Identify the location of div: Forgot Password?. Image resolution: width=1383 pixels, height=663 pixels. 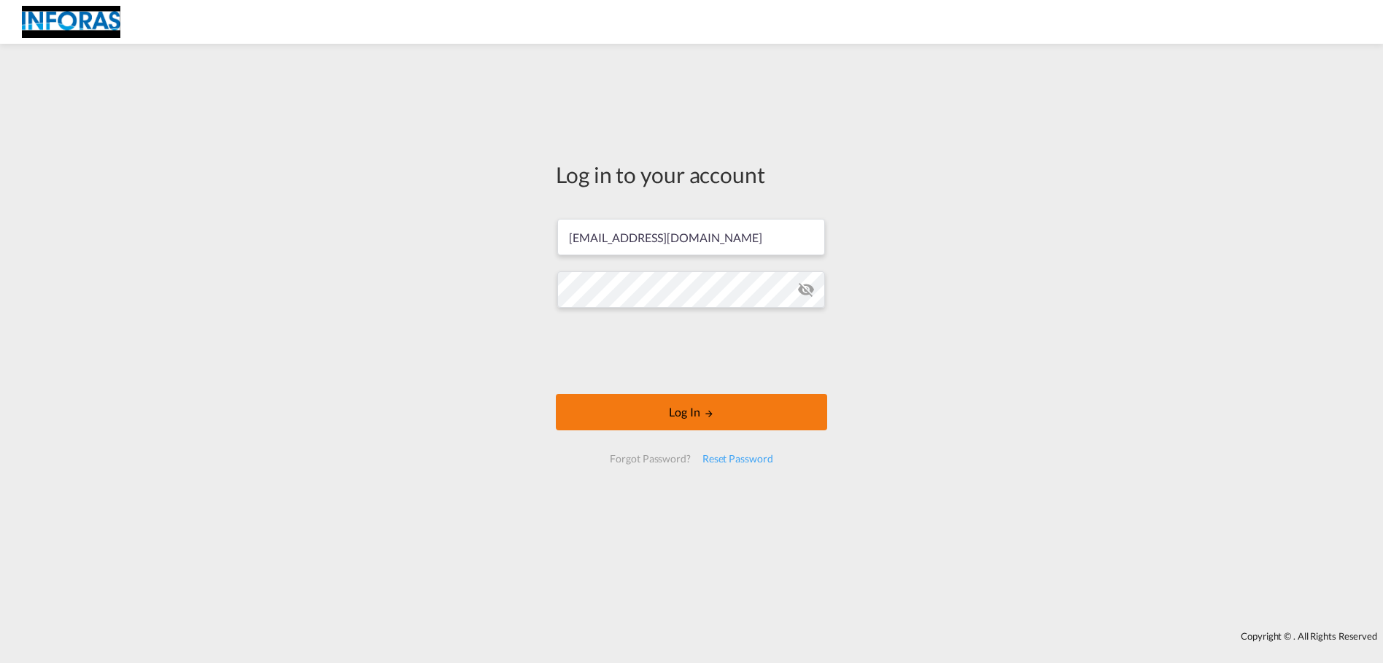
(650, 459).